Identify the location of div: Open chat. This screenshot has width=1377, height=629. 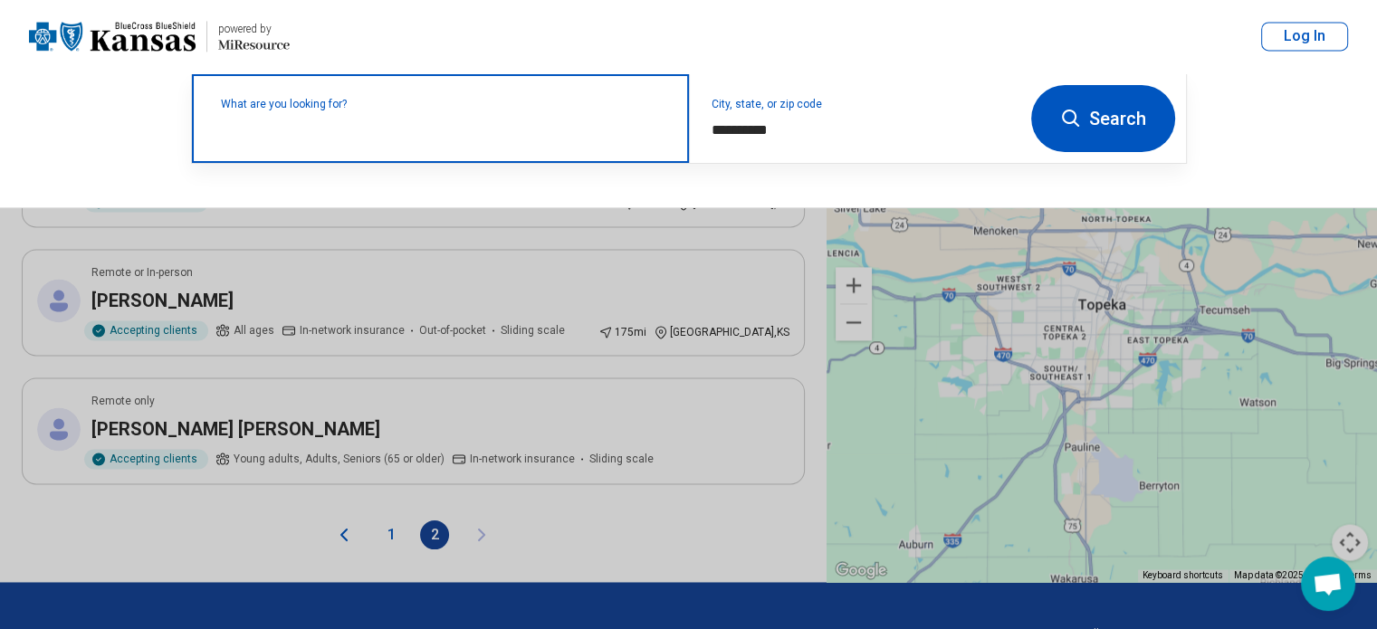
(1328, 584).